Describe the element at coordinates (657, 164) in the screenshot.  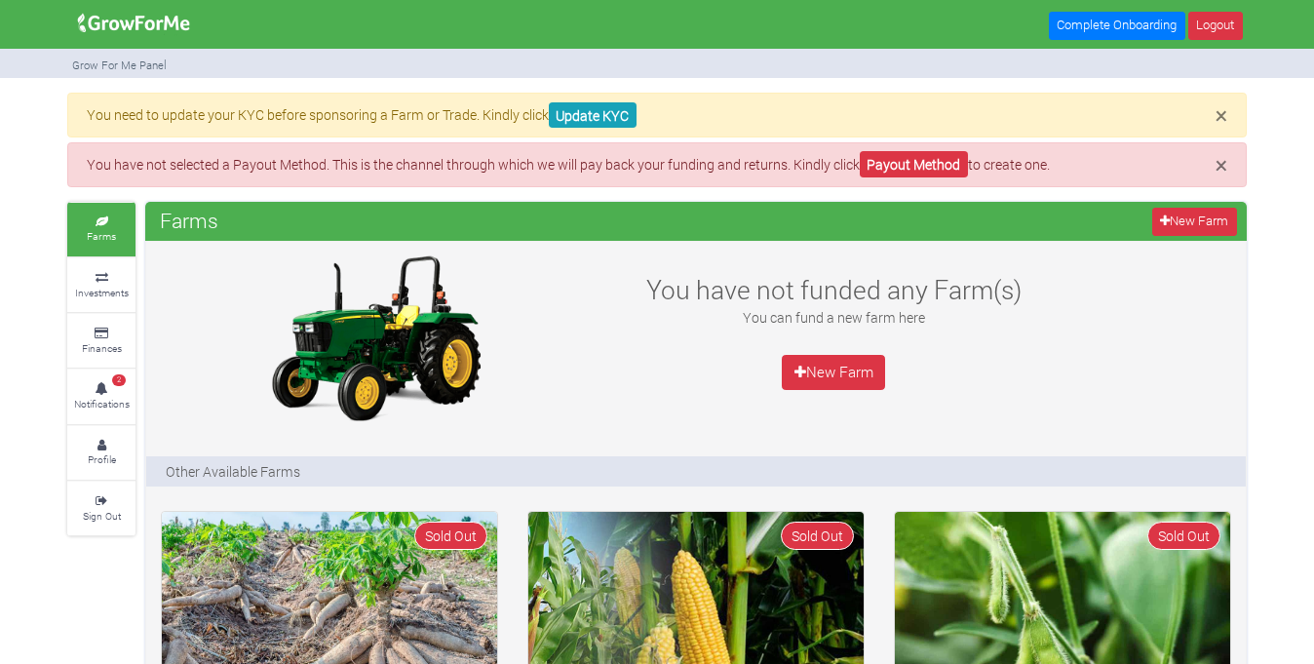
I see `p: You have not selected a Payout Method. This is the channel through which we will pay back your fu...` at that location.